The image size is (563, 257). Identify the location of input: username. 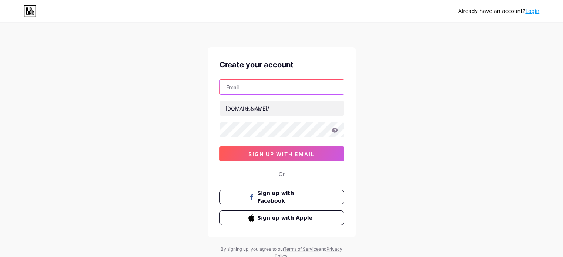
(282, 108).